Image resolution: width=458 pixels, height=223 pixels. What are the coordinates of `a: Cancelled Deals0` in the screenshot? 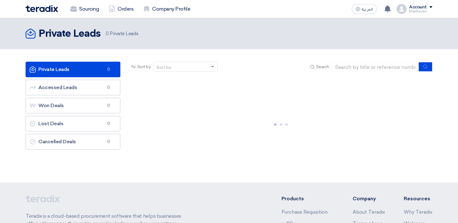 It's located at (73, 142).